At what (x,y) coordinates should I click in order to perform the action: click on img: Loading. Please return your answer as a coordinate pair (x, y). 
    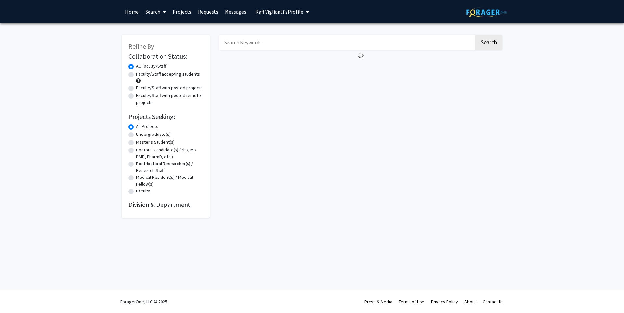
    Looking at the image, I should click on (361, 55).